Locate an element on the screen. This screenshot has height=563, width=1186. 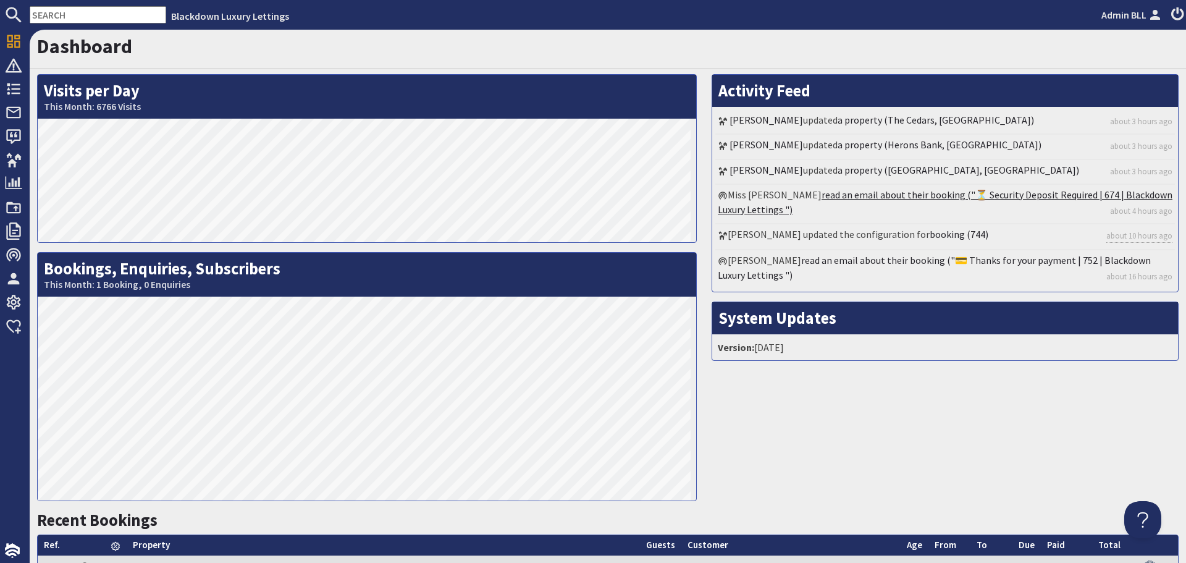
a: Paid is located at coordinates (1056, 544).